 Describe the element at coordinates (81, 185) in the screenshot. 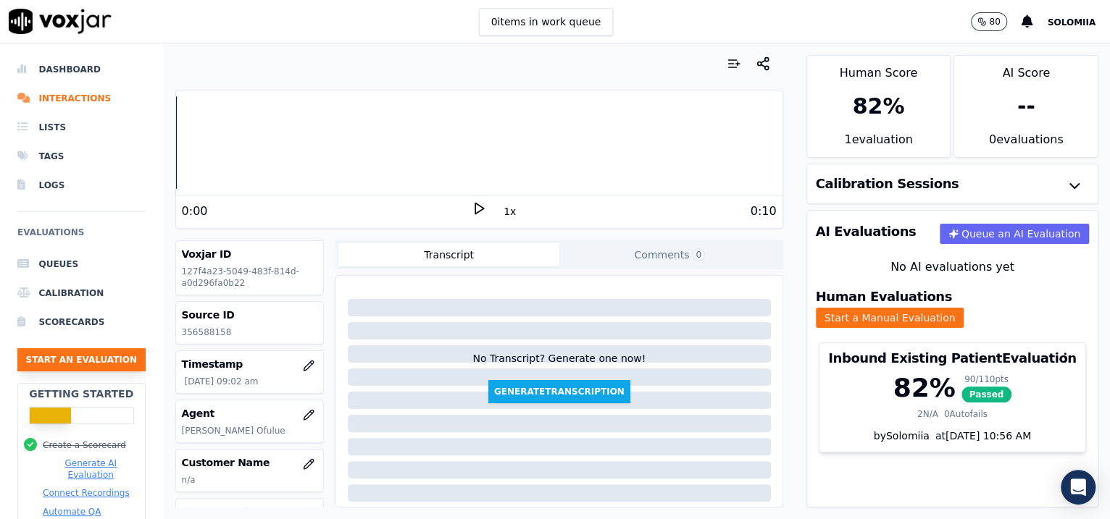

I see `li: Logs` at that location.